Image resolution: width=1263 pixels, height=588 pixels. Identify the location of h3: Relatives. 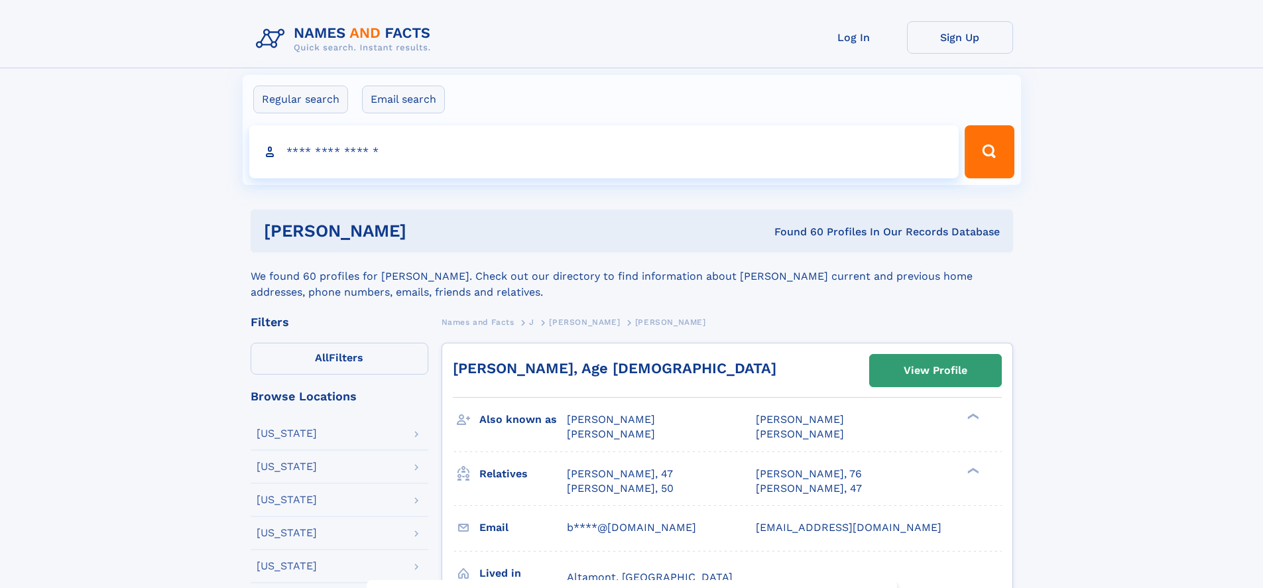
(523, 474).